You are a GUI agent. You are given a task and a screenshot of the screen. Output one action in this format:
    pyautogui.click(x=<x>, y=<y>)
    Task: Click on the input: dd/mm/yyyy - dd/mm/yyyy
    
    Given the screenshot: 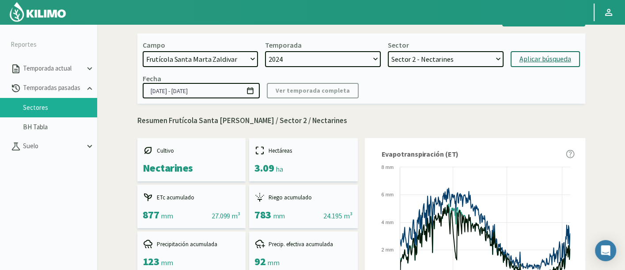 What is the action you would take?
    pyautogui.click(x=201, y=91)
    